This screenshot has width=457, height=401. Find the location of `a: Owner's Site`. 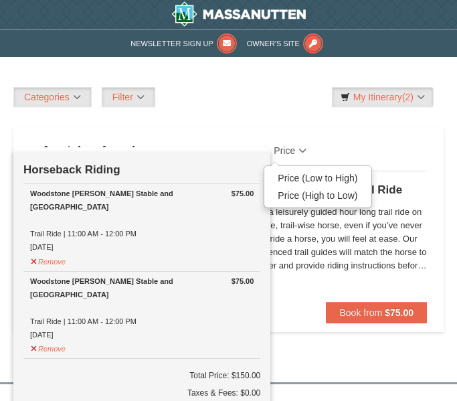

a: Owner's Site is located at coordinates (285, 44).